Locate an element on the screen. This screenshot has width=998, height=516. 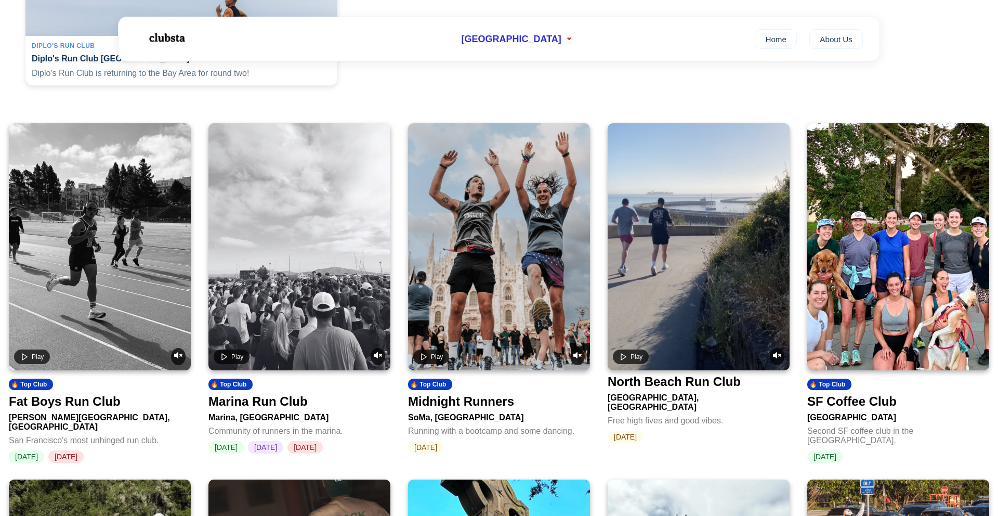
a: About Us is located at coordinates (836, 39).